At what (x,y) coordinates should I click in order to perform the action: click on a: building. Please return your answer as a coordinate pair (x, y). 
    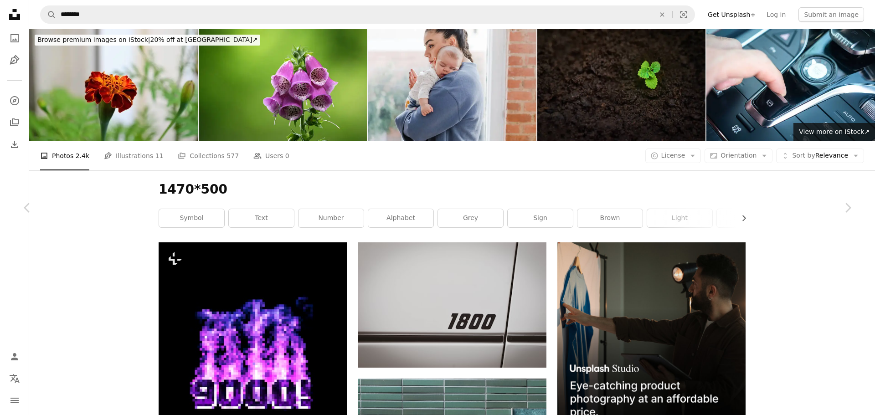
    Looking at the image, I should click on (749, 218).